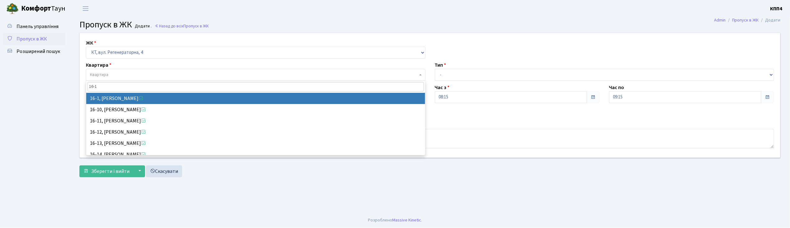  What do you see at coordinates (442, 87) in the screenshot?
I see `label: Час з` at bounding box center [442, 87].